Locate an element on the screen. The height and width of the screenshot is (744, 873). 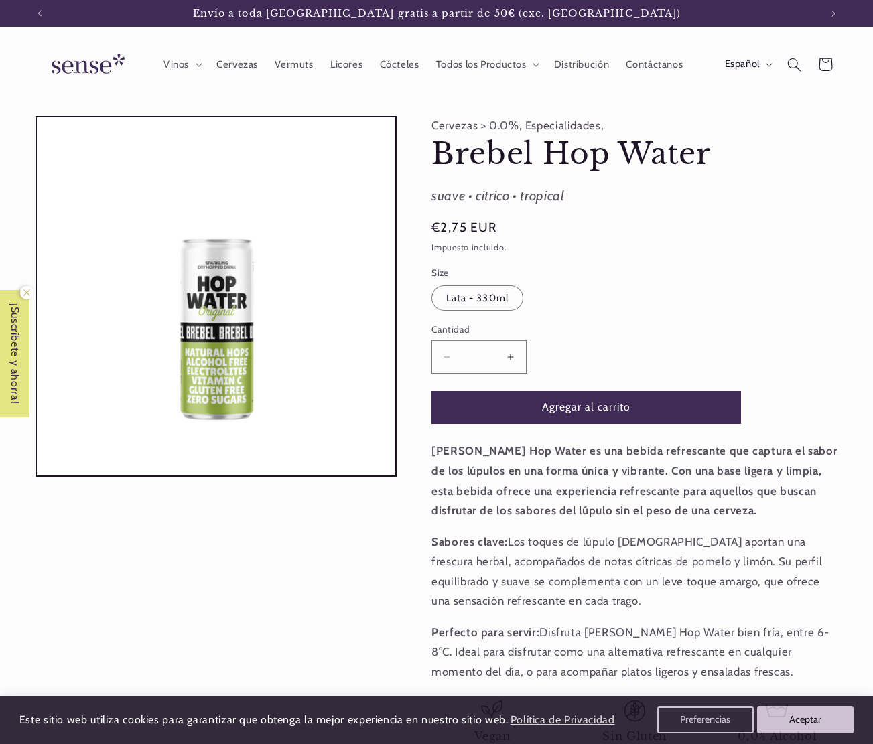
div: Impuesto incluido. is located at coordinates (634, 248).